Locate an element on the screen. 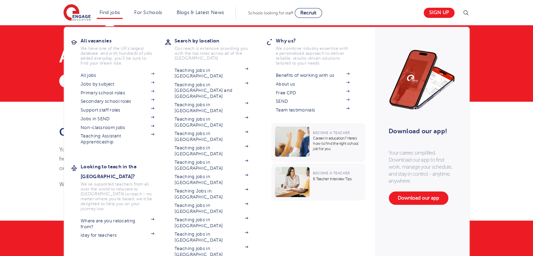 The image size is (533, 256). a: Jobs in SEND is located at coordinates (117, 119).